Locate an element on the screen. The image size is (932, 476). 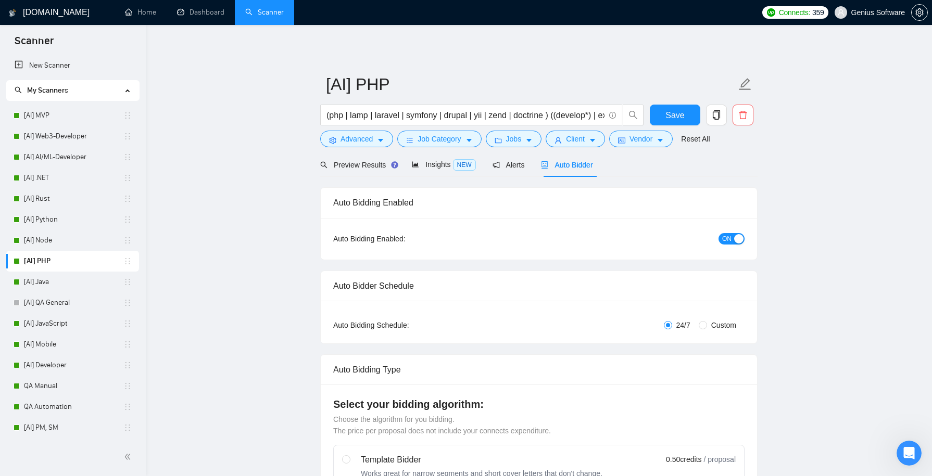
button: Send us a message is located at coordinates (104, 303).